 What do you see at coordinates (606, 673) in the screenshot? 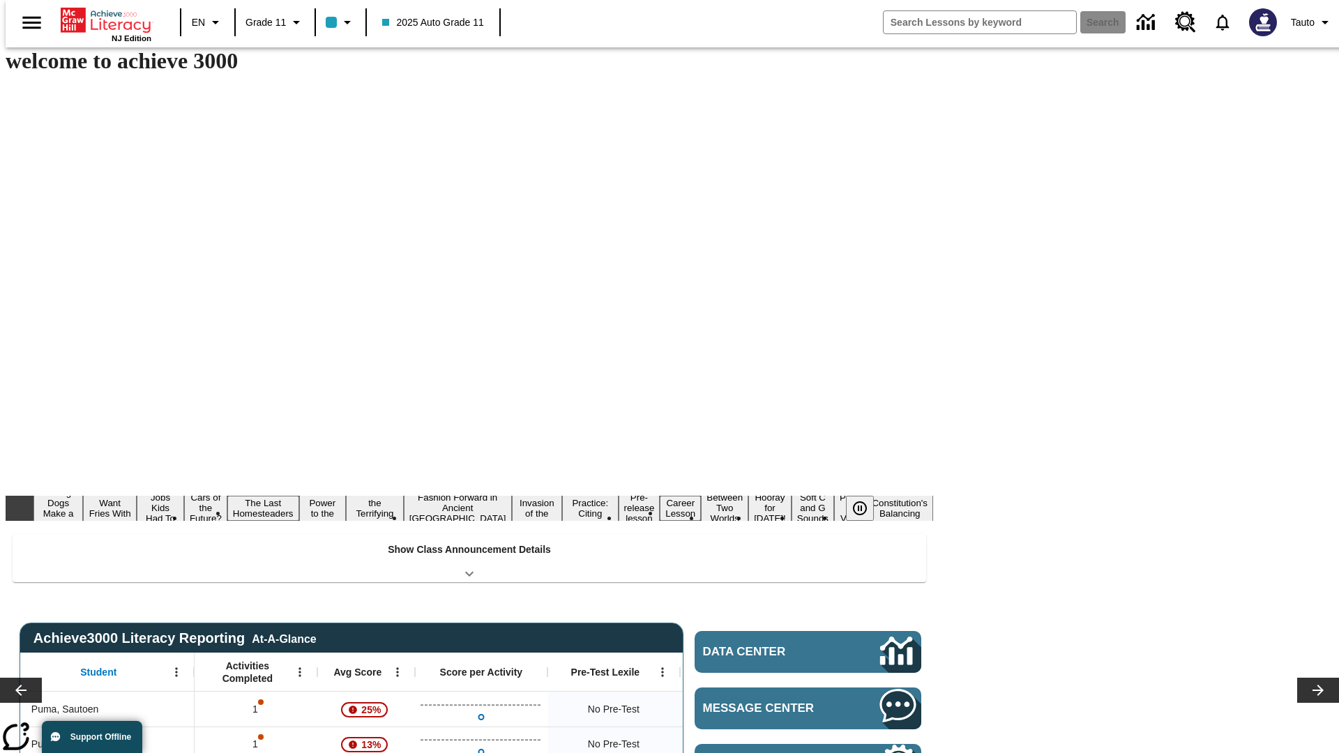
I see `span: Pre-Test Lexile` at bounding box center [606, 673].